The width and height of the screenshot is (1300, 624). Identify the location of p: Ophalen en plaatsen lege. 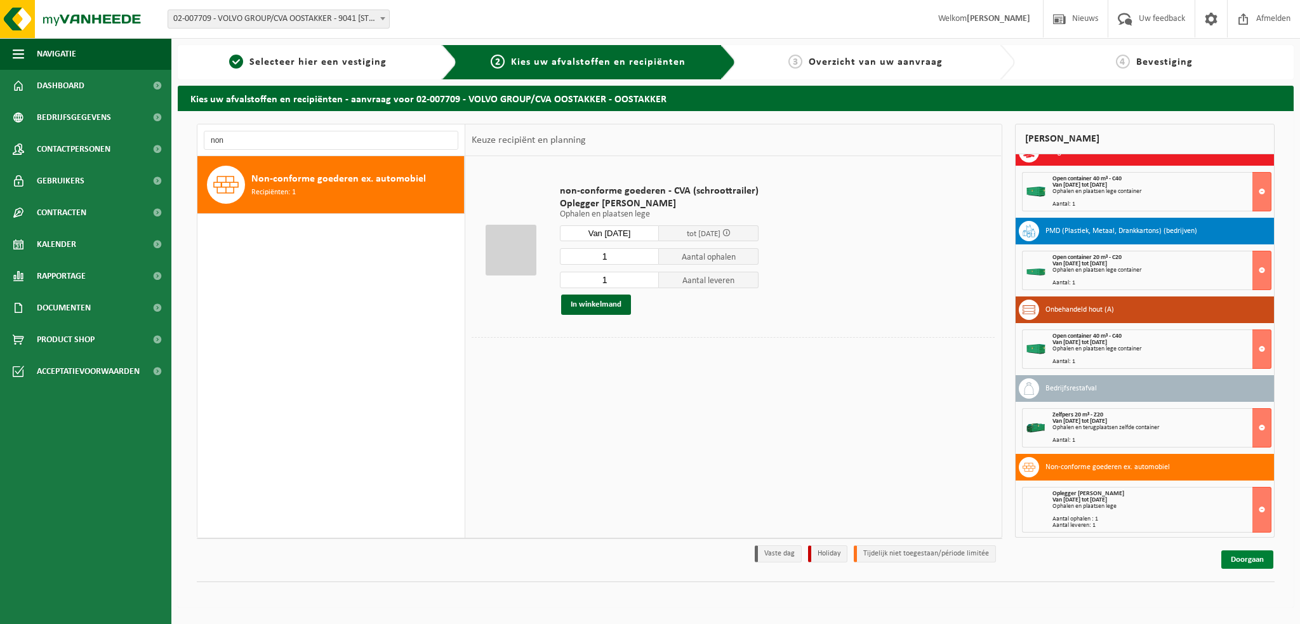
(659, 215).